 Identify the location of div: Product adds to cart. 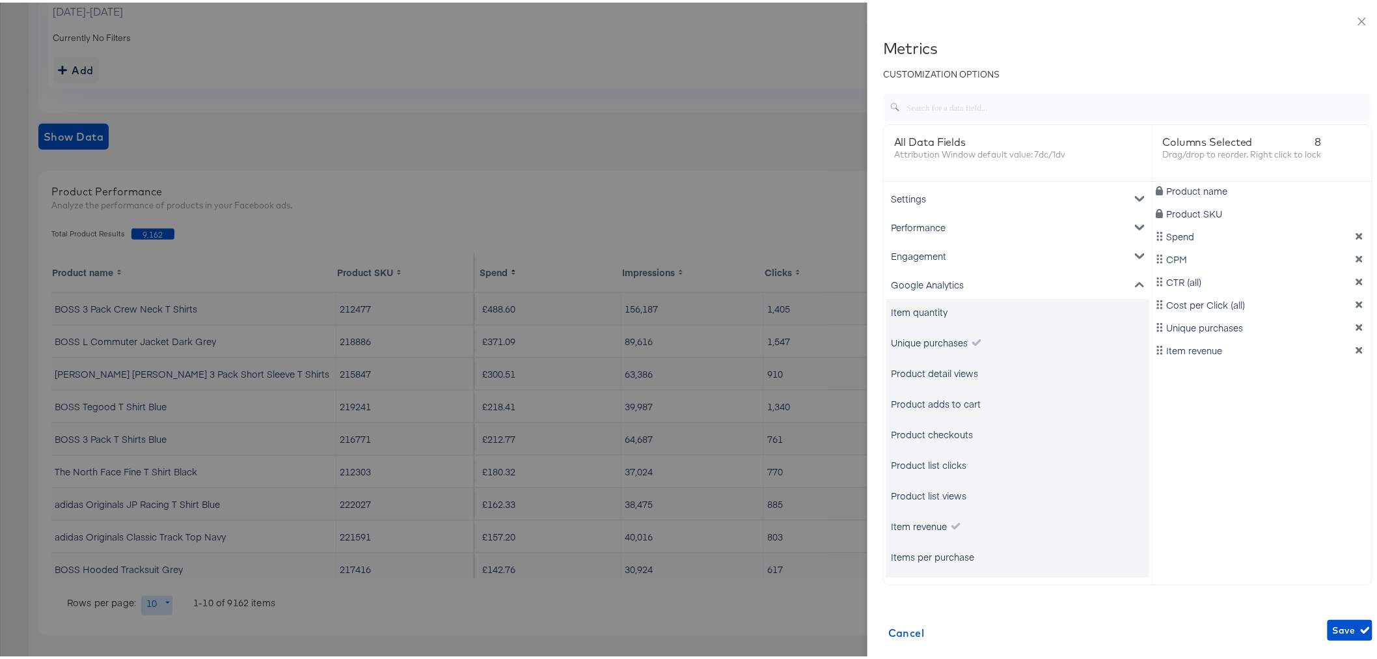
(936, 401).